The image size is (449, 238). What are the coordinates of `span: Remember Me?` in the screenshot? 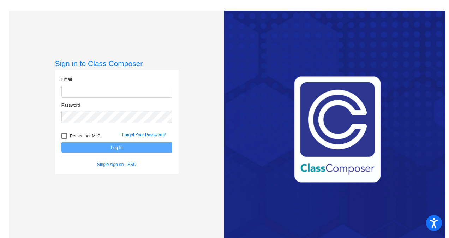 It's located at (85, 136).